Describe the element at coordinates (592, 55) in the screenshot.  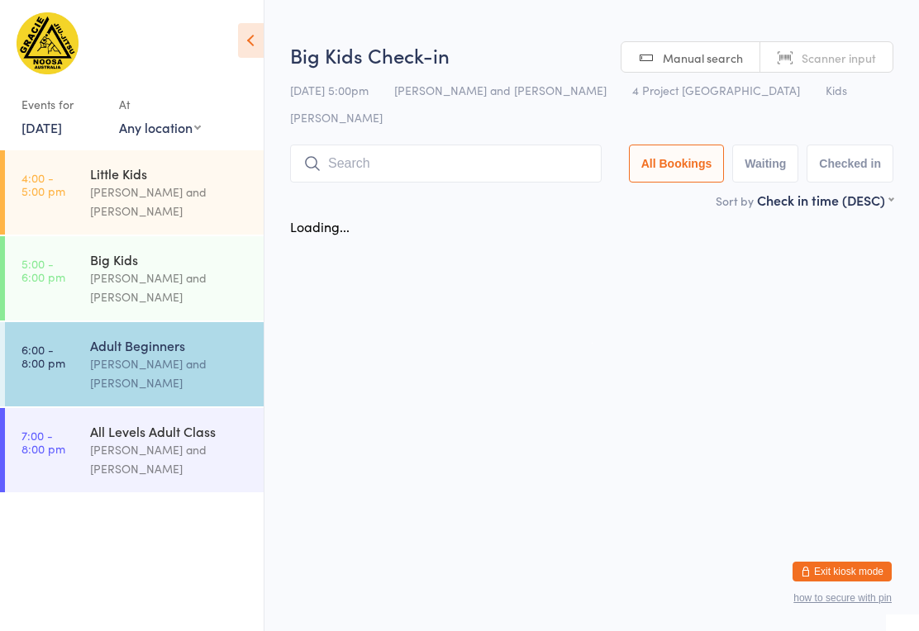
I see `h2: Big Kids Check-in` at that location.